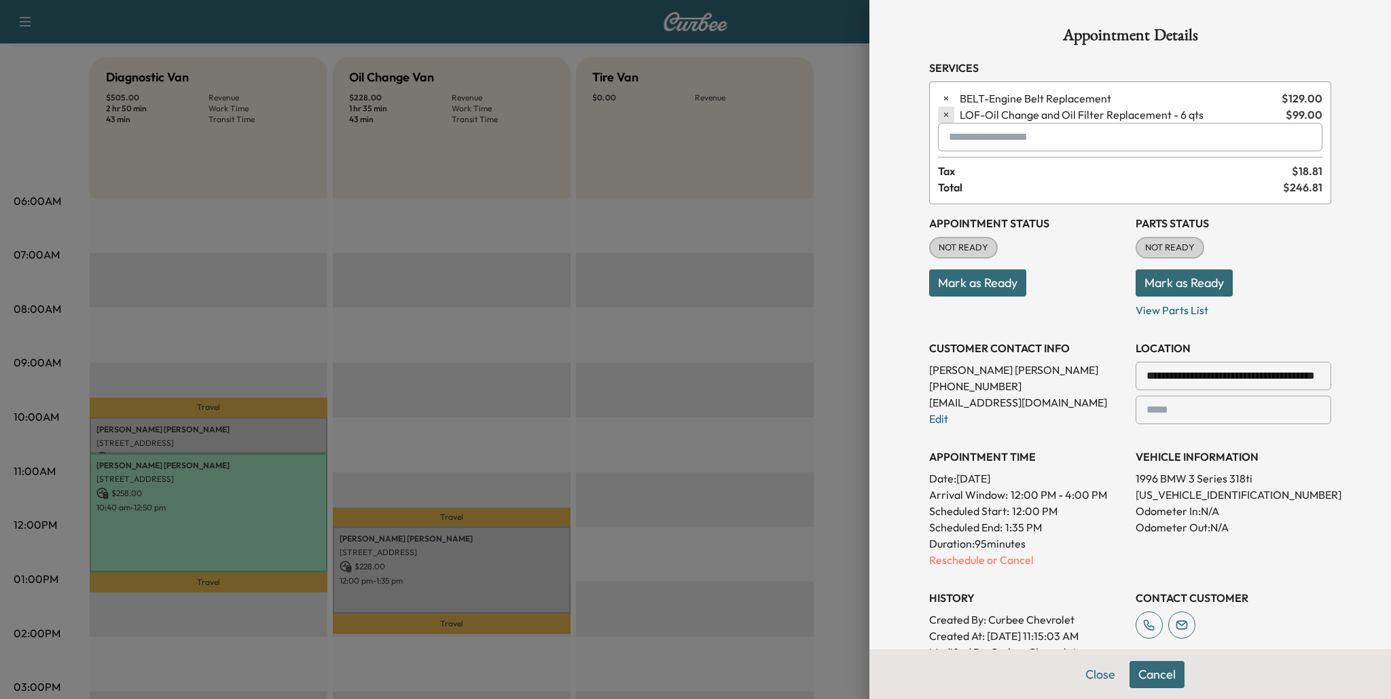 This screenshot has height=699, width=1391. I want to click on p: View Parts List, so click(1233, 308).